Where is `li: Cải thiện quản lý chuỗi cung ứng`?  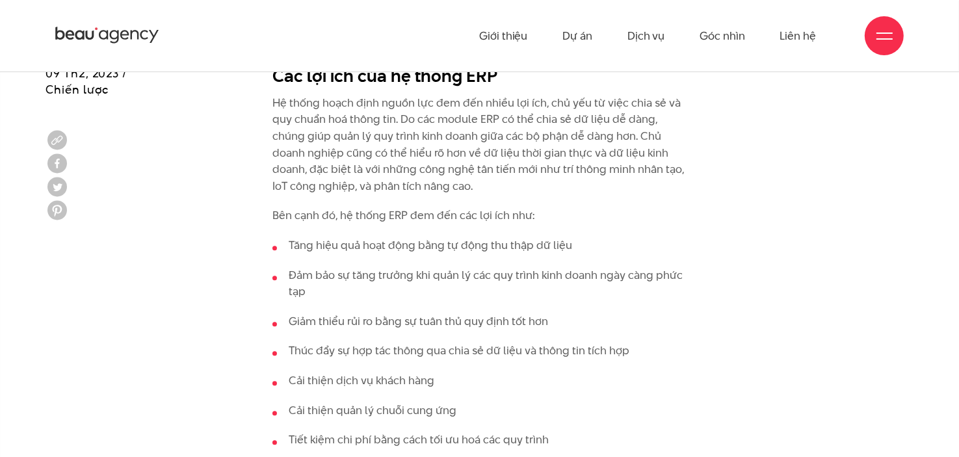
li: Cải thiện quản lý chuỗi cung ứng is located at coordinates (480, 411).